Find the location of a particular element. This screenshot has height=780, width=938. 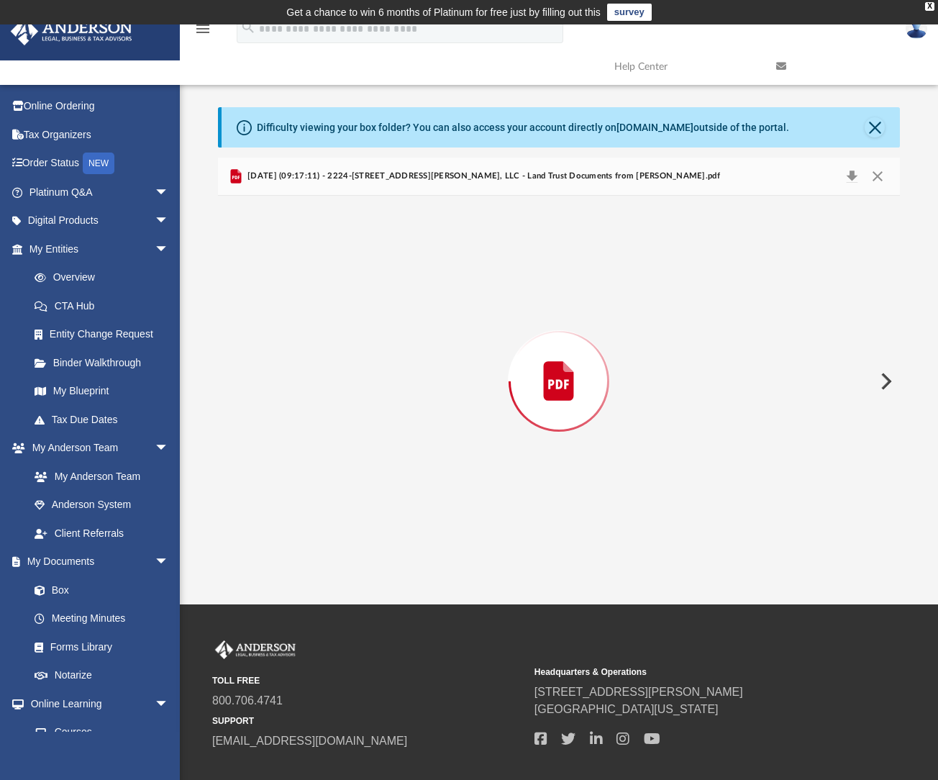

small: SUPPORT is located at coordinates (368, 721).